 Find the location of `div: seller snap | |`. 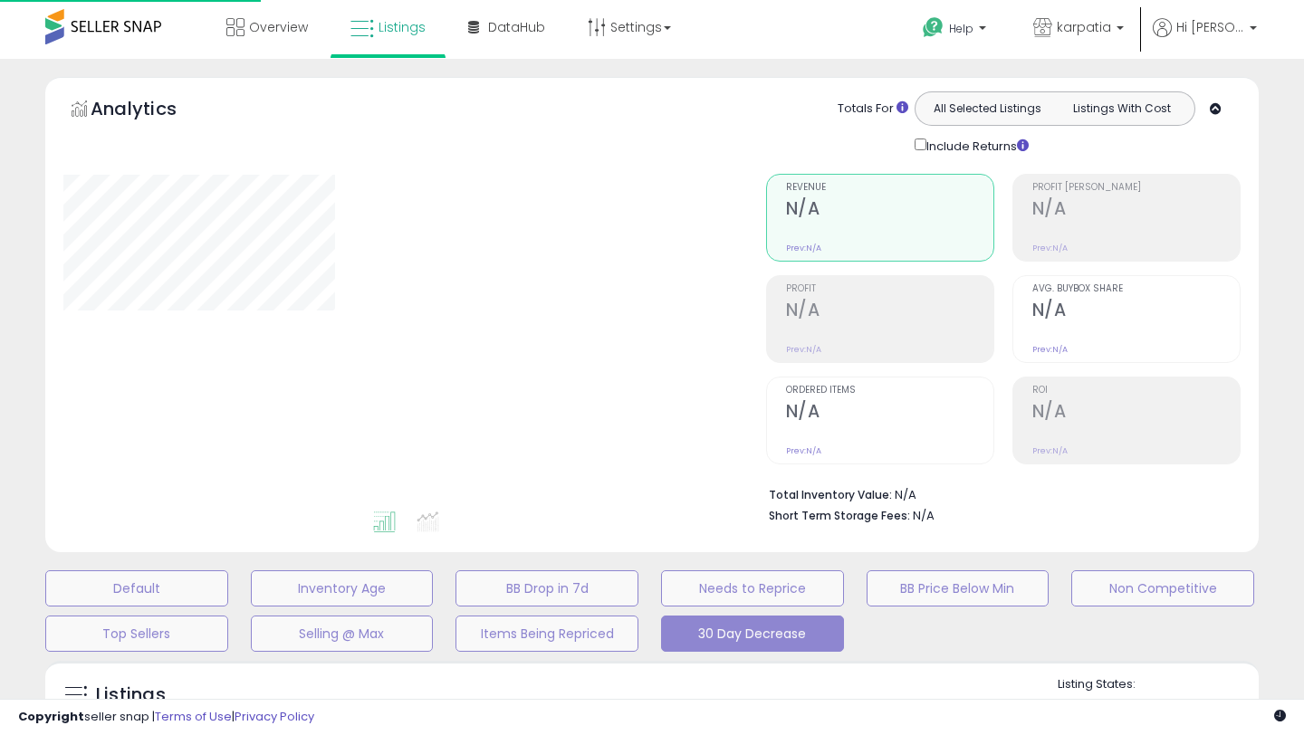

div: seller snap | | is located at coordinates (166, 717).